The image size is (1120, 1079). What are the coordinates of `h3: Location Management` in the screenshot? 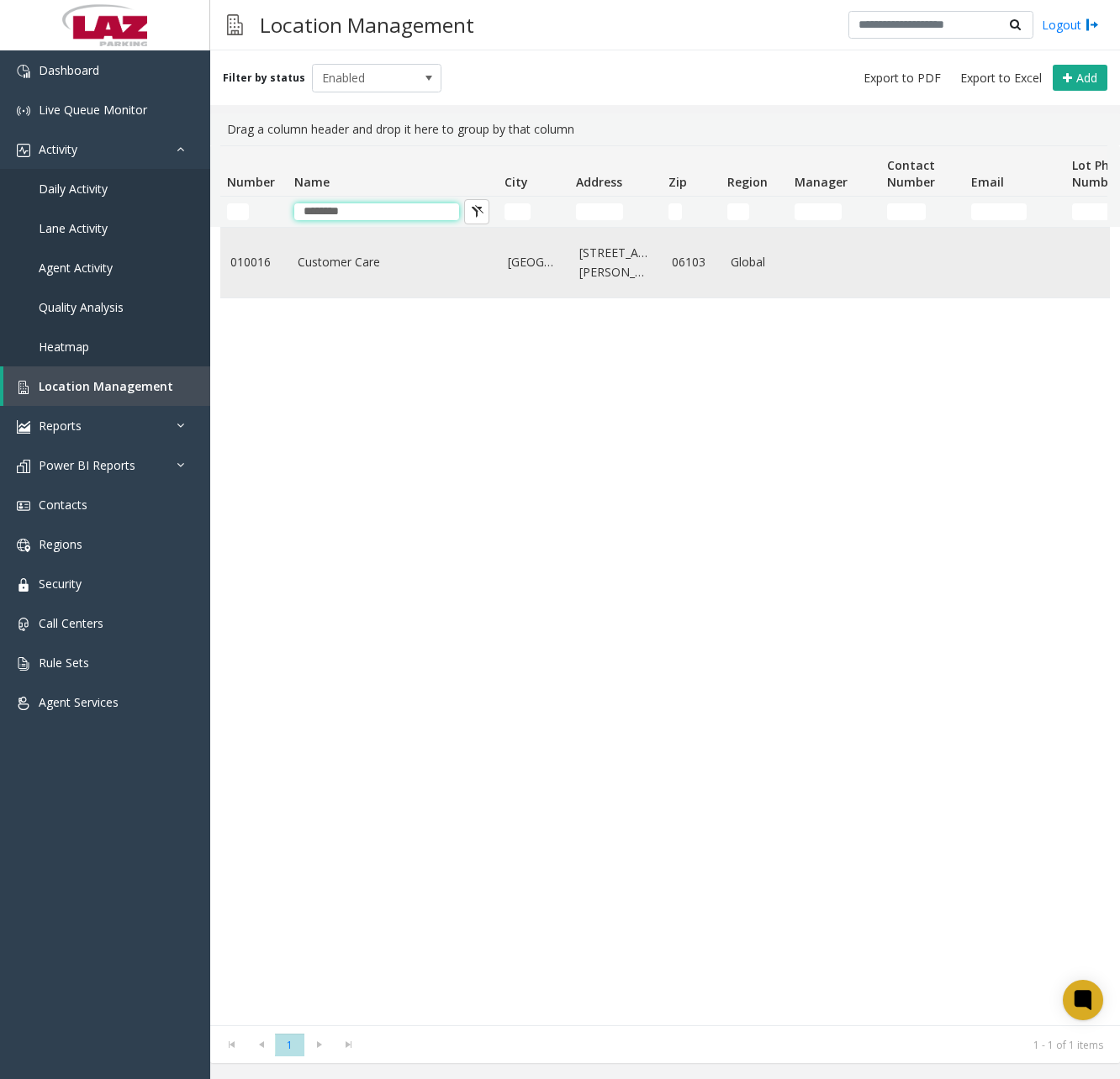 It's located at (367, 24).